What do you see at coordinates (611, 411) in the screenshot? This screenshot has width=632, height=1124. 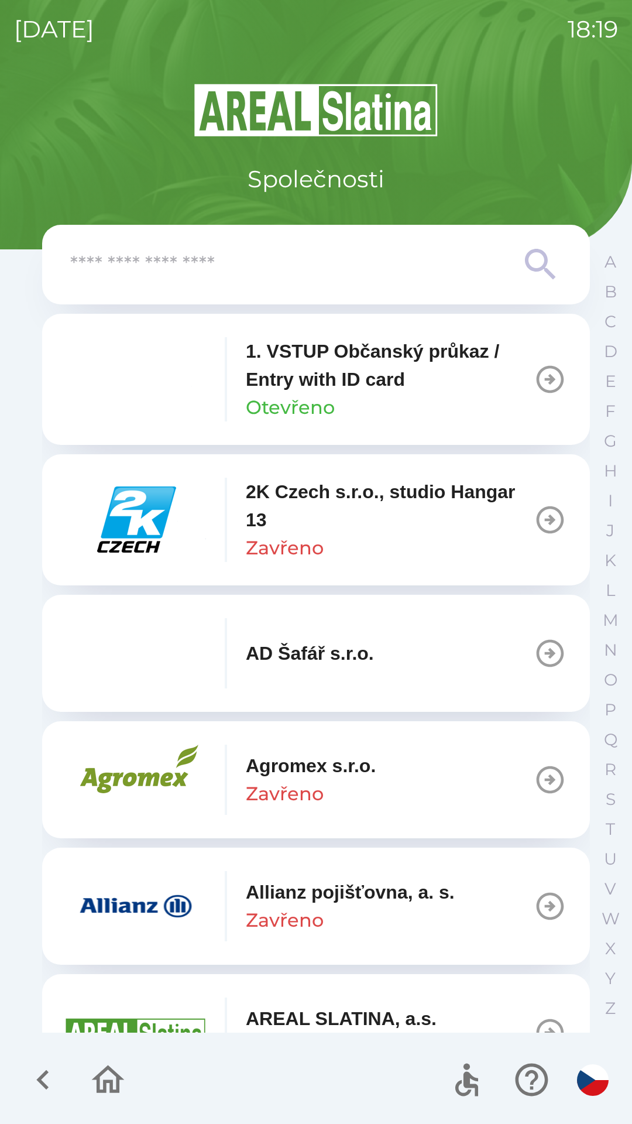 I see `p: F` at bounding box center [611, 411].